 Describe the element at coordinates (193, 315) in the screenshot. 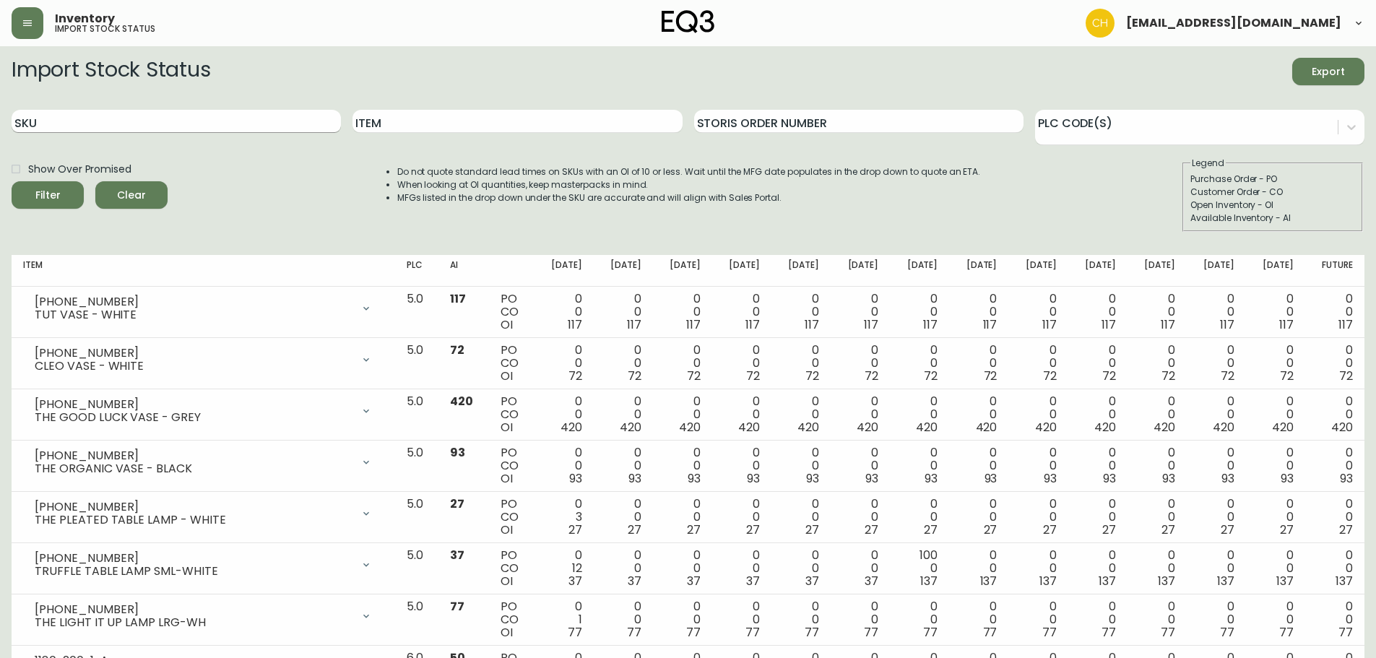

I see `div: TUT VASE - WHITE` at that location.